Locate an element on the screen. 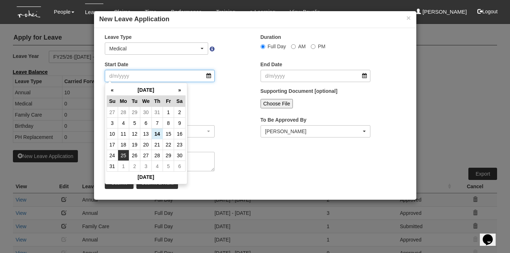 The width and height of the screenshot is (510, 253). label: To Be Approved By is located at coordinates (284, 120).